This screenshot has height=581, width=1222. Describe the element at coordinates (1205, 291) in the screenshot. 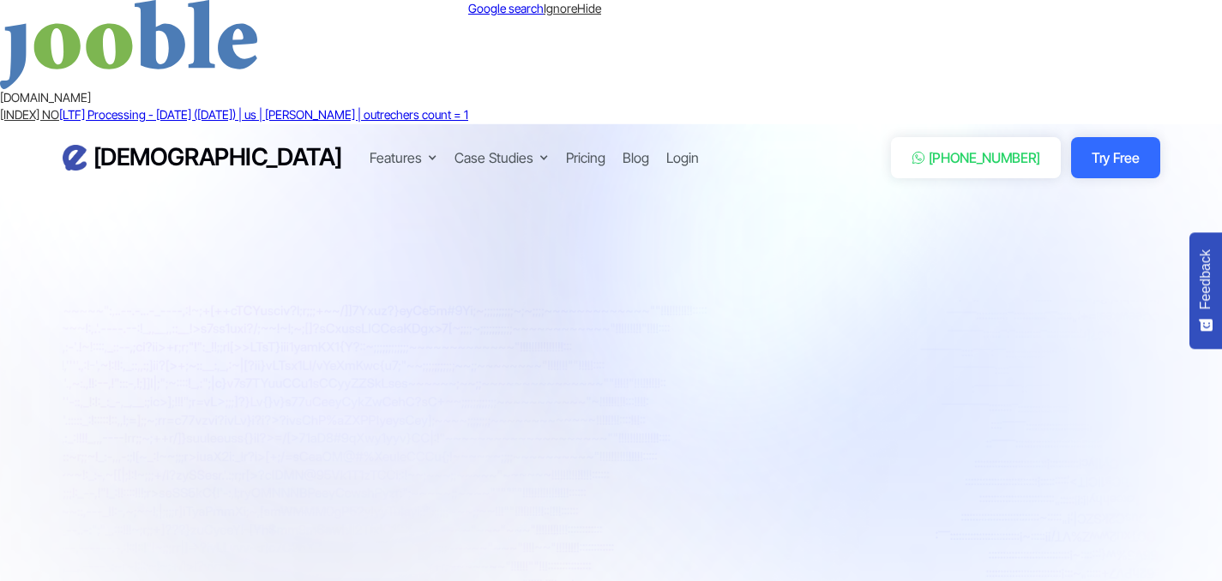

I see `button: Feedback - Show survey` at that location.